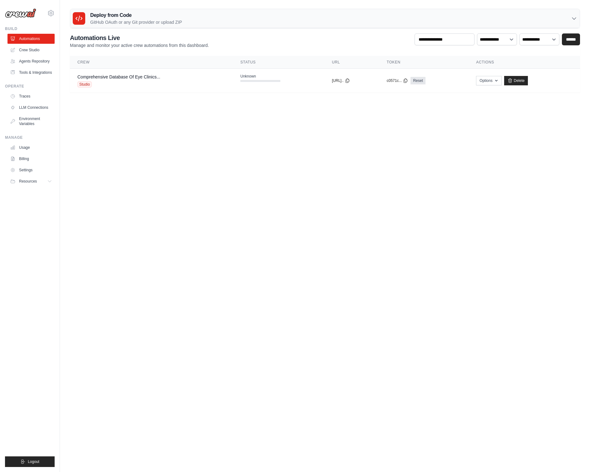 The width and height of the screenshot is (590, 472). What do you see at coordinates (30, 29) in the screenshot?
I see `div: Build` at bounding box center [30, 29].